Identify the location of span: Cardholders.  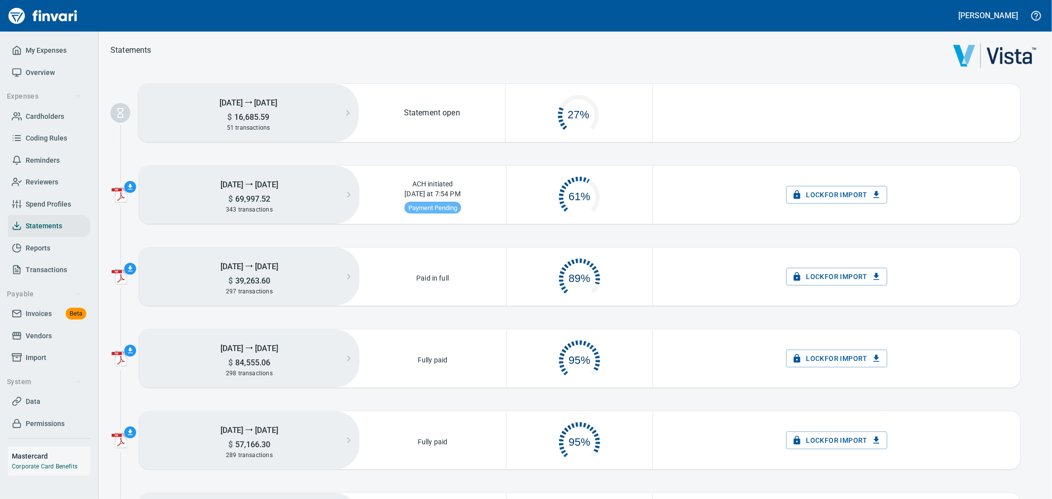
(45, 116).